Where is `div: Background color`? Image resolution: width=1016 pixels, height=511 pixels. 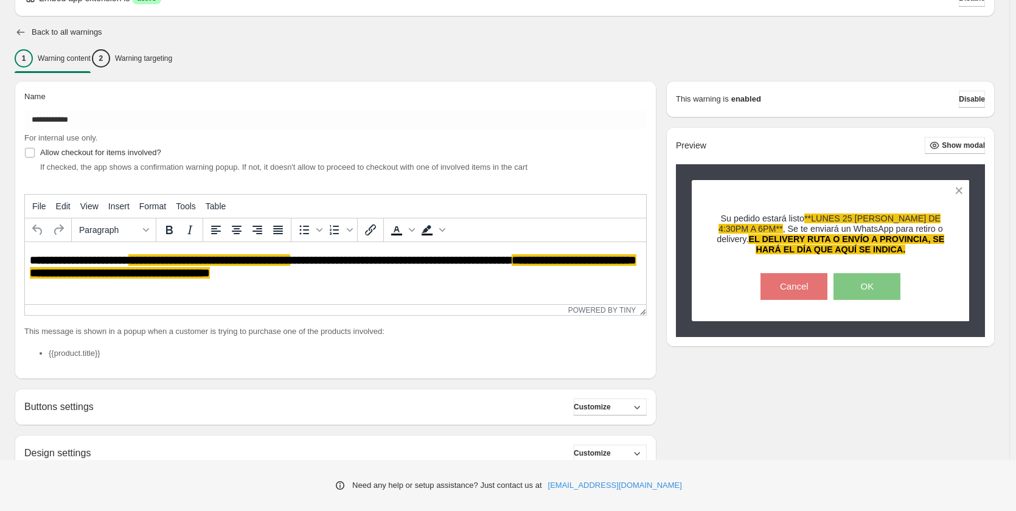
div: Background color is located at coordinates (432, 230).